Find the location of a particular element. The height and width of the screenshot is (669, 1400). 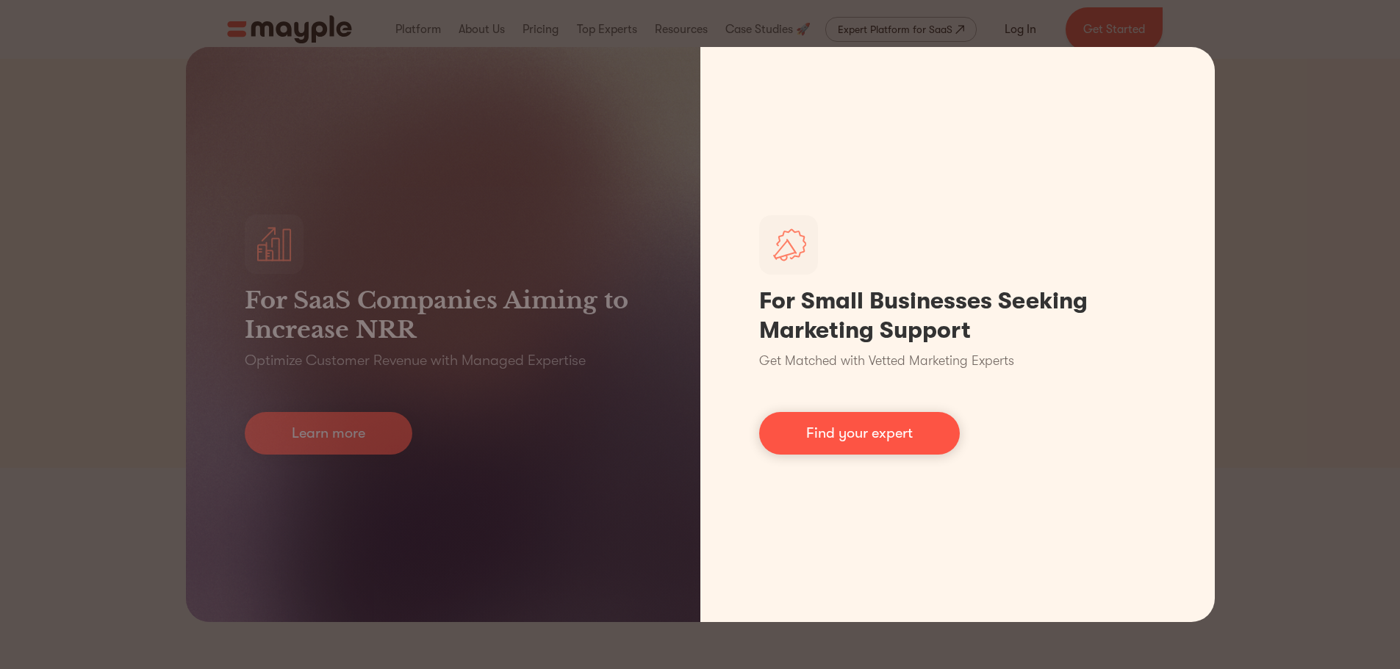

a: Find your expert is located at coordinates (859, 434).